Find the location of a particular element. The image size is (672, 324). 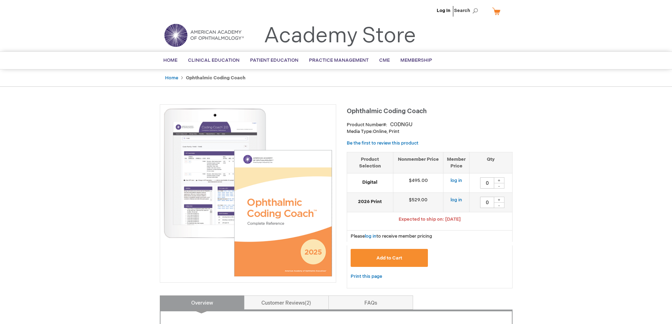

strong: Digital is located at coordinates (370, 182).